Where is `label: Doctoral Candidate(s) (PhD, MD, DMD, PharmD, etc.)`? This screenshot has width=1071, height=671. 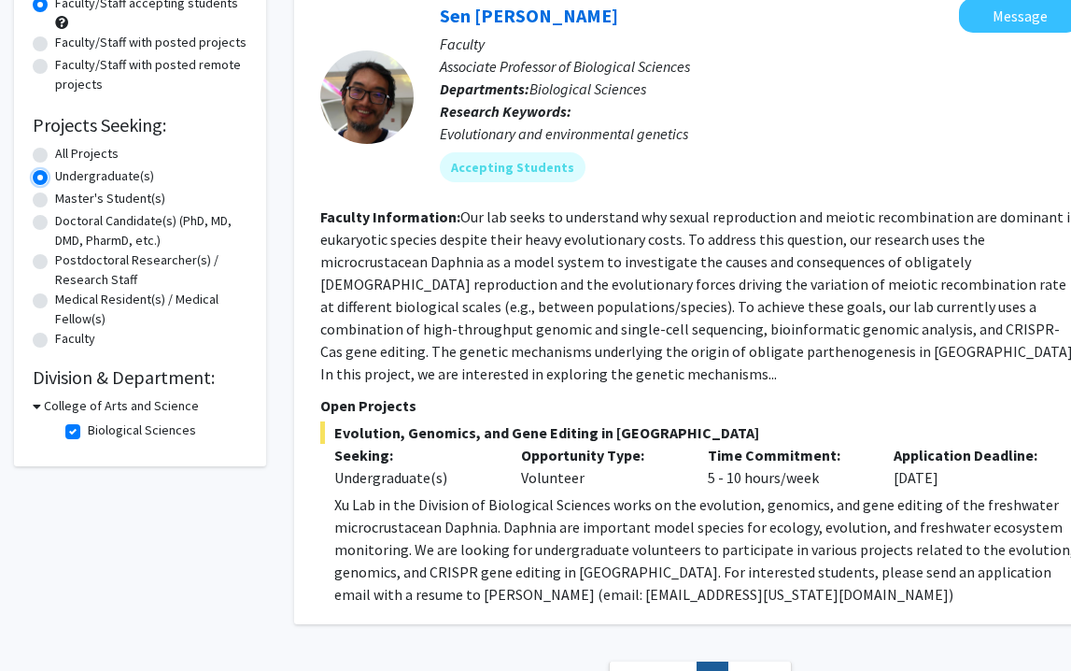
label: Doctoral Candidate(s) (PhD, MD, DMD, PharmD, etc.) is located at coordinates (151, 231).